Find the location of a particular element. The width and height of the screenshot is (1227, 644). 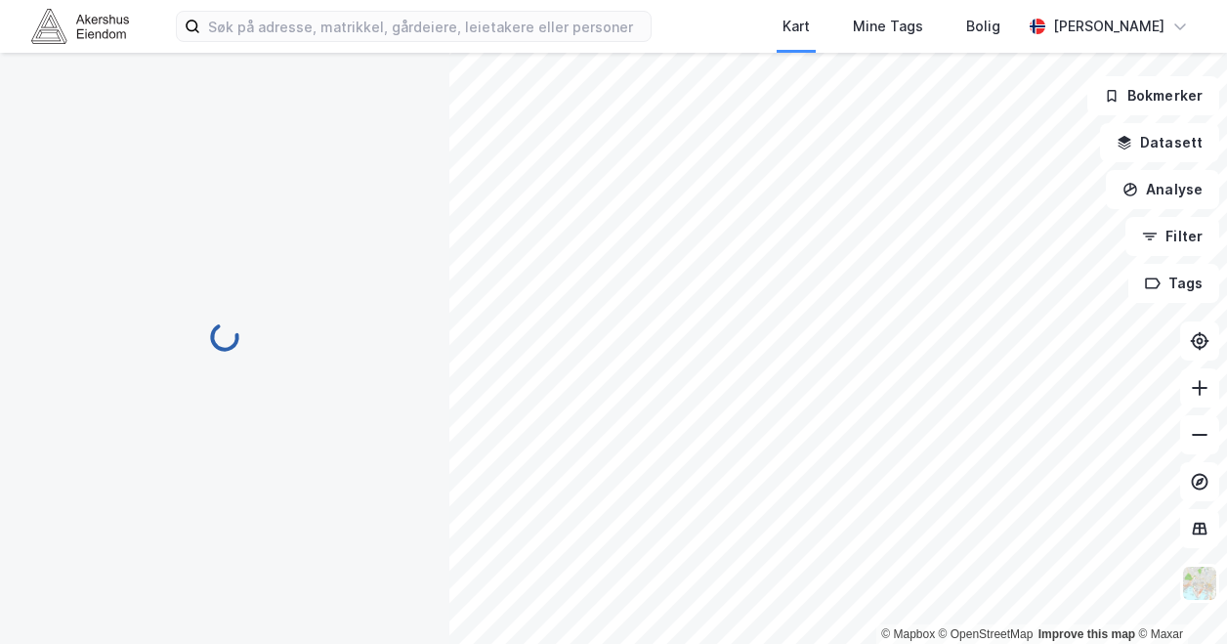

div: Kontrollprogram for chat is located at coordinates (1178, 597).